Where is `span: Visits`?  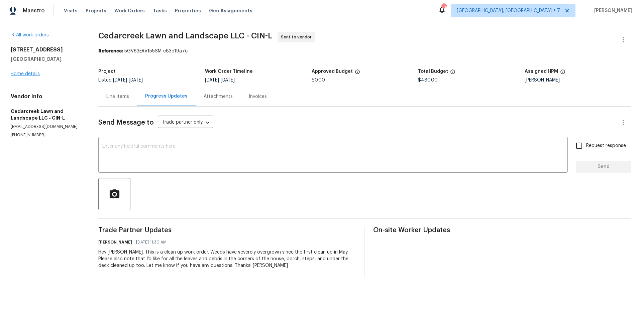 span: Visits is located at coordinates (71, 11).